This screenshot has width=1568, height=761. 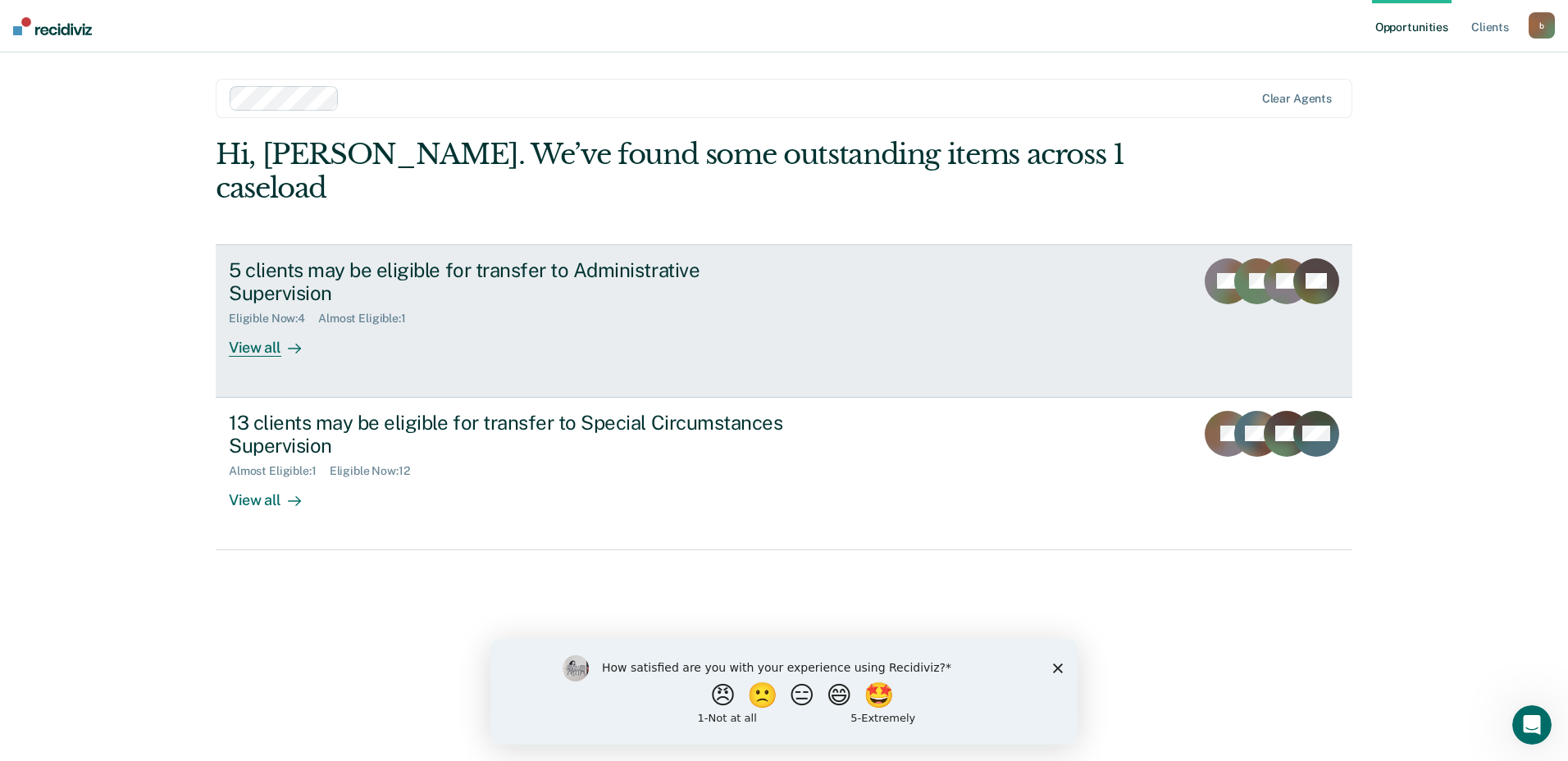 I want to click on a: 13 clients may be eligible for transfer to Special Circumstances SupervisionAlmost Eligible:1Elig..., so click(x=784, y=474).